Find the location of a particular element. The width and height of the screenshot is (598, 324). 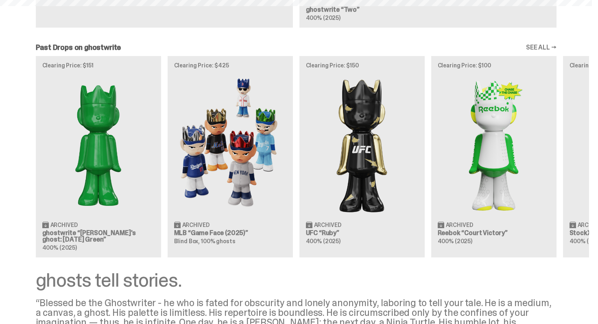

img: Game Face (2025) is located at coordinates (230, 145).